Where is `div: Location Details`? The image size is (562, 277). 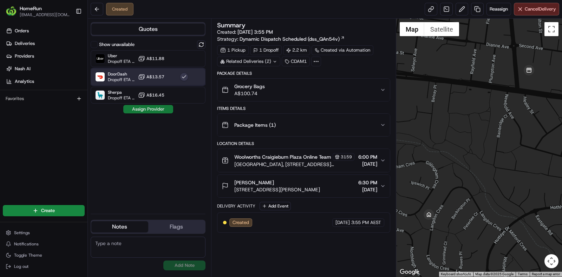
div: Location Details is located at coordinates (303, 144).